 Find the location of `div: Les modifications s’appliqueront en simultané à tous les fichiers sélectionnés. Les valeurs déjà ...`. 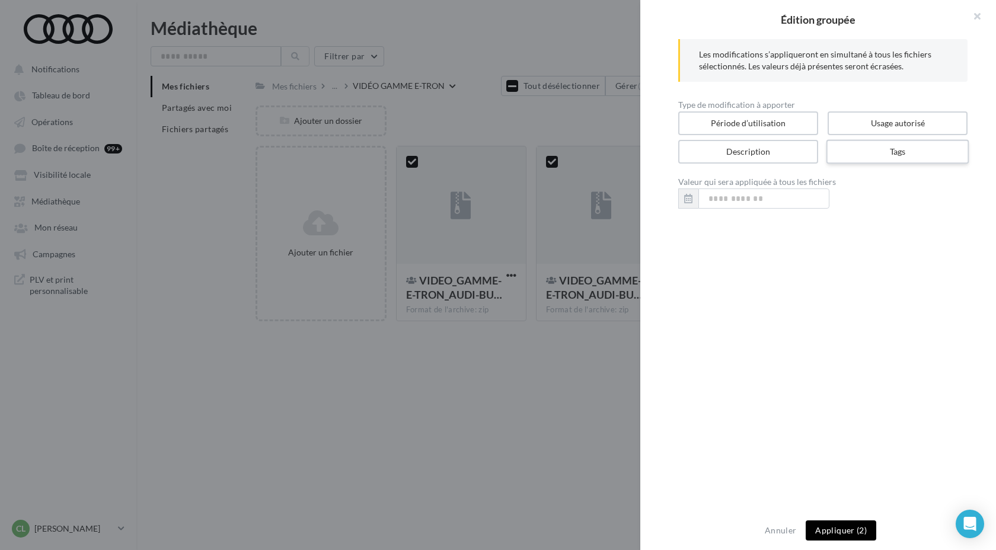

div: Les modifications s’appliqueront en simultané à tous les fichiers sélectionnés. Les valeurs déjà ... is located at coordinates (823, 60).